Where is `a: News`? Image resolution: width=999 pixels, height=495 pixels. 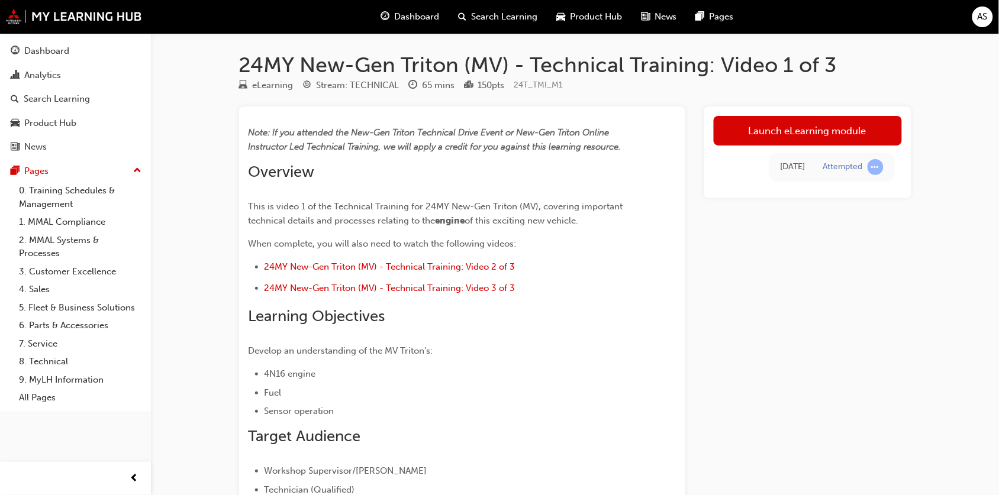
a: News is located at coordinates (75, 147).